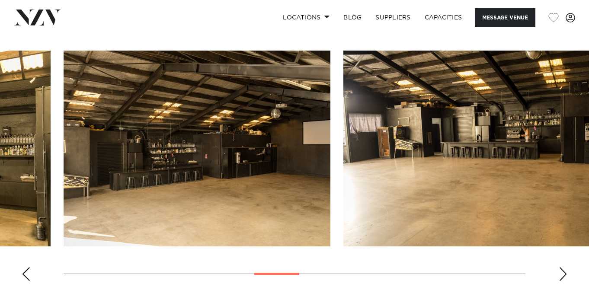 This screenshot has width=589, height=303. Describe the element at coordinates (352, 17) in the screenshot. I see `a: BLOG` at that location.